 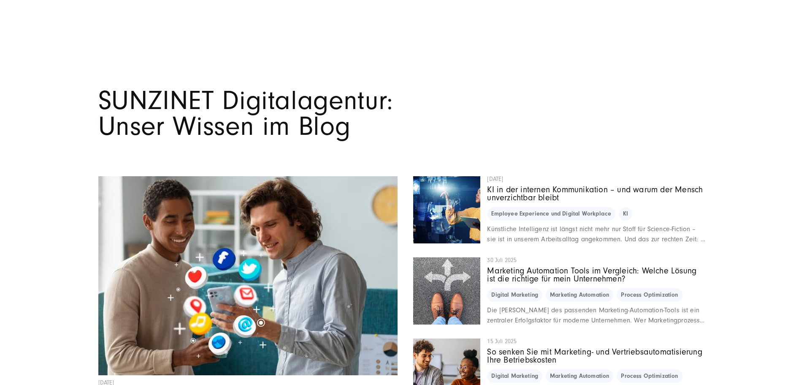 I want to click on h3: So senken Sie mit Marketing- und Vertriebsautomatisierung Ihre Betriebskosten, so click(x=596, y=356).